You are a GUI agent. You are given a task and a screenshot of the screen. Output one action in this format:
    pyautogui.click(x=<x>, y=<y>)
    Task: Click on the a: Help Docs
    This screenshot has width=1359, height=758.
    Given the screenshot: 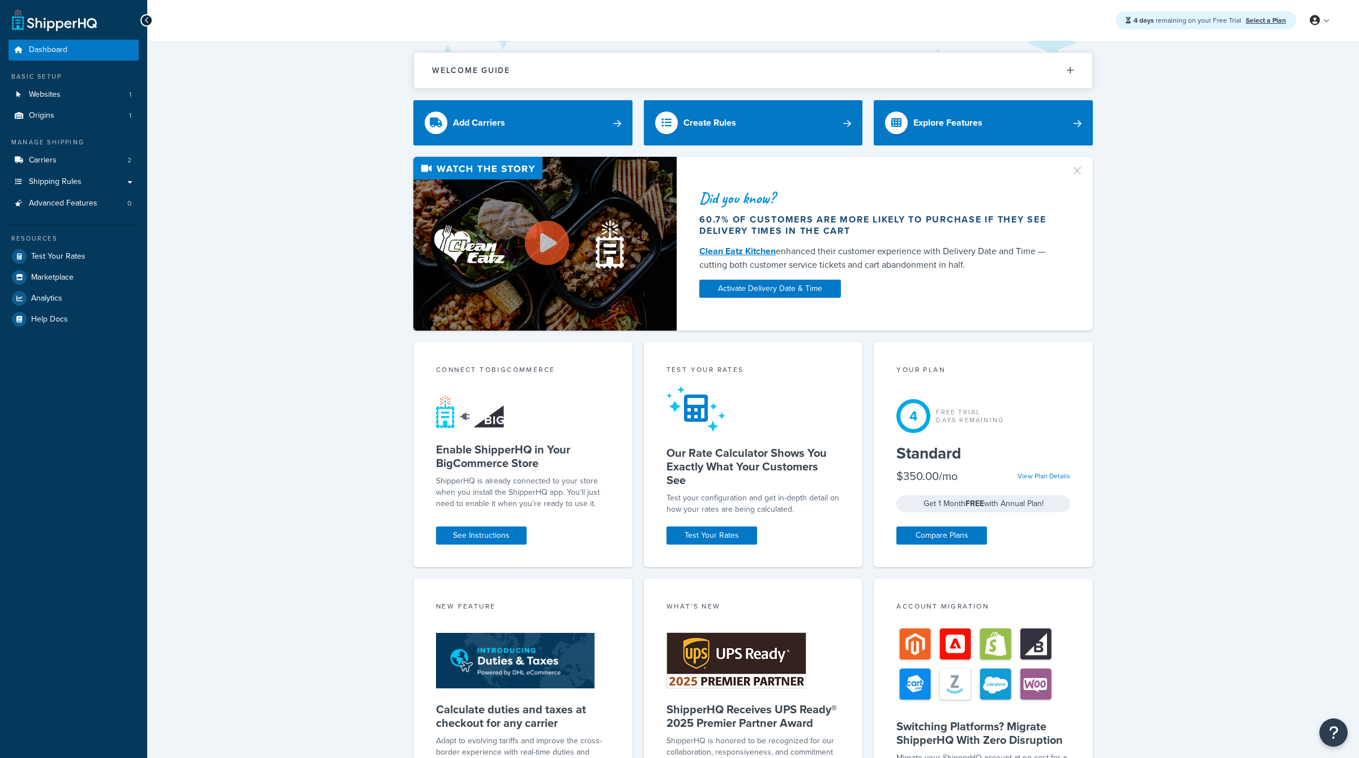 What is the action you would take?
    pyautogui.click(x=74, y=319)
    